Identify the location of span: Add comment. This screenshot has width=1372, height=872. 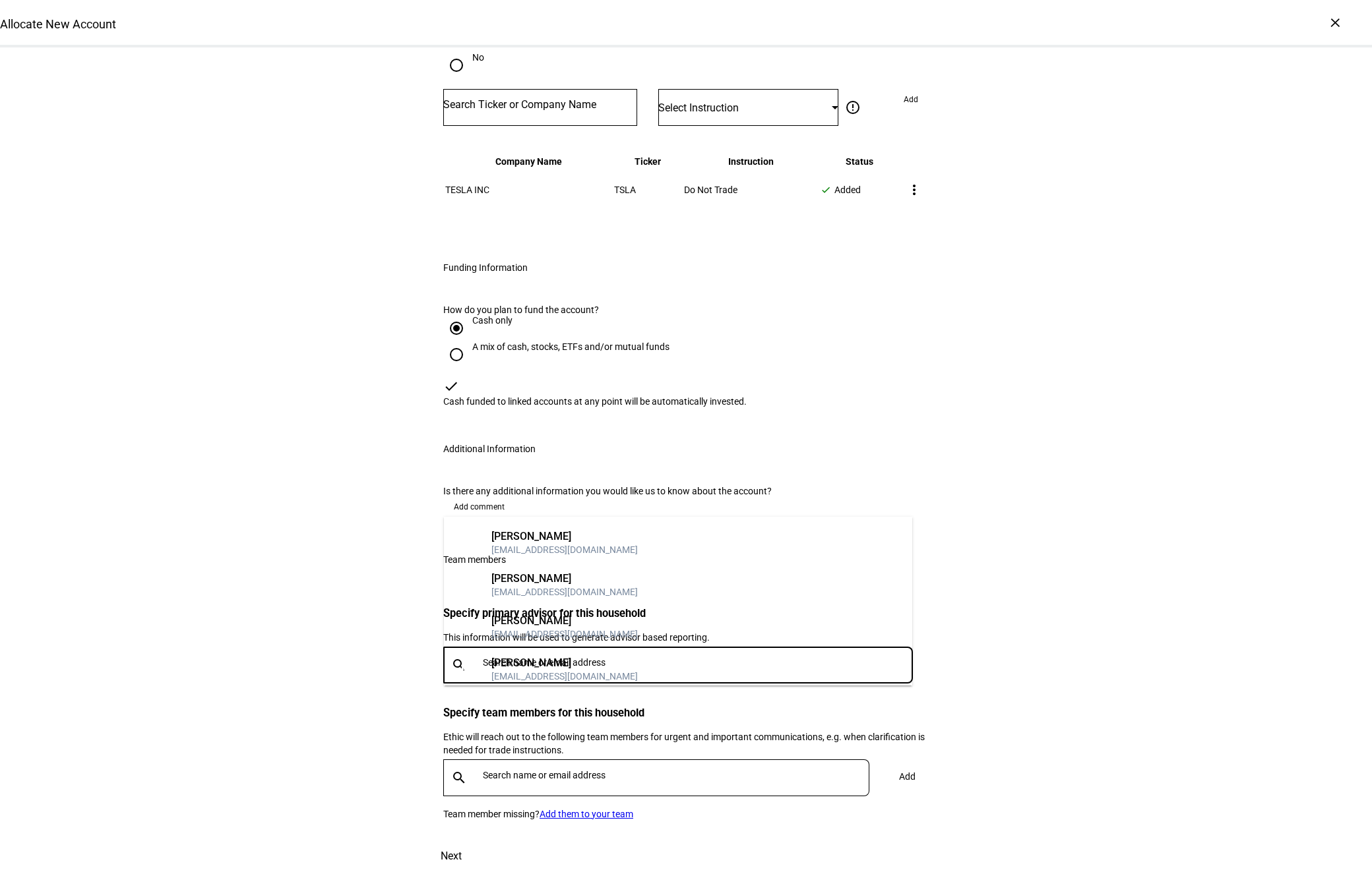
(479, 507).